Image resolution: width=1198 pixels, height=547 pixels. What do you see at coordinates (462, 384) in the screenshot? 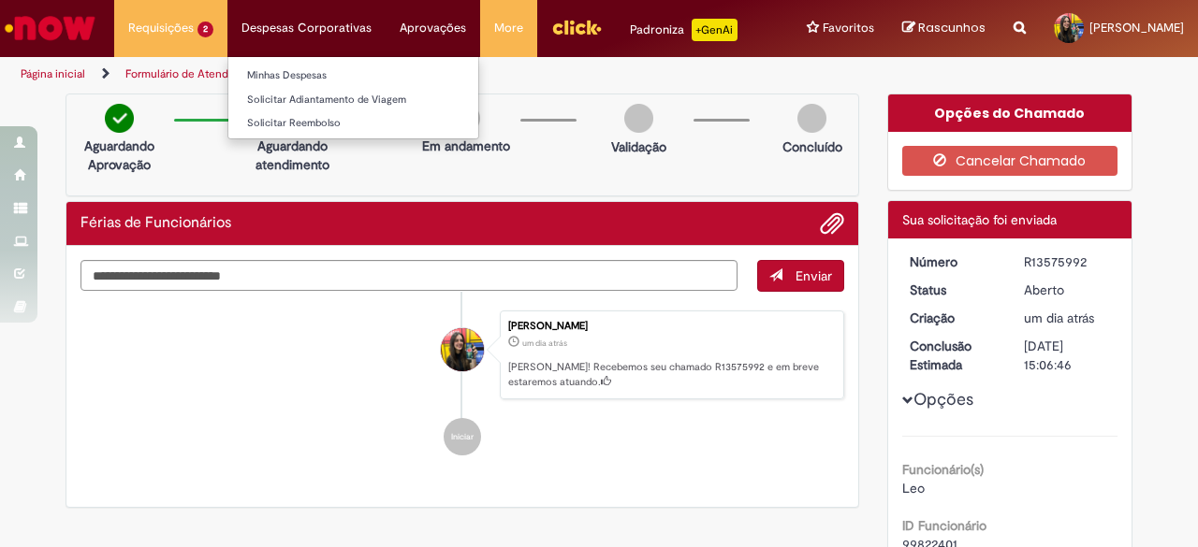
I see `ul: Histórico de tíquete` at bounding box center [462, 384].